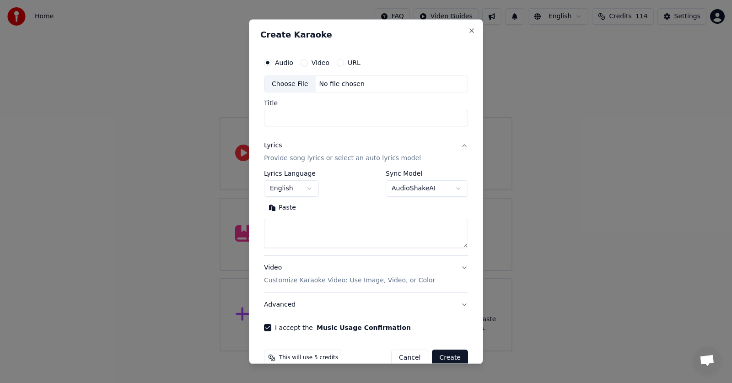 The height and width of the screenshot is (383, 732). Describe the element at coordinates (366, 213) in the screenshot. I see `div: LyricsProvide song lyrics or select an auto lyrics model` at that location.